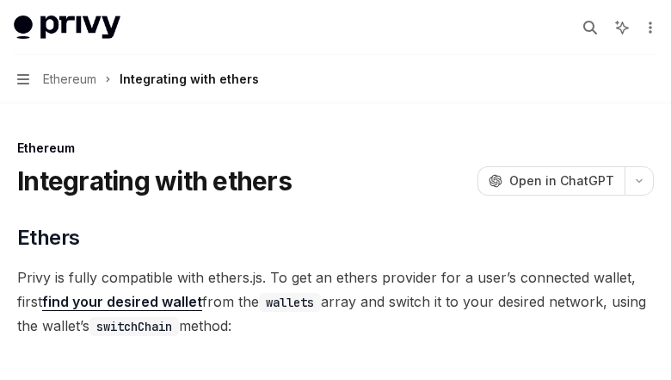 This screenshot has width=671, height=380. What do you see at coordinates (189, 79) in the screenshot?
I see `div: Integrating with ethers` at bounding box center [189, 79].